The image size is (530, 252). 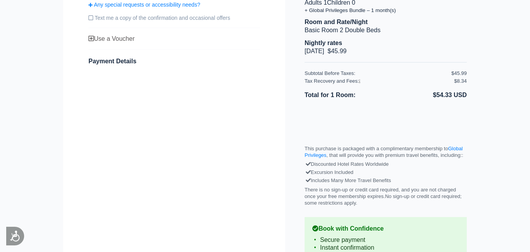 I want to click on div: $8.34, so click(x=460, y=81).